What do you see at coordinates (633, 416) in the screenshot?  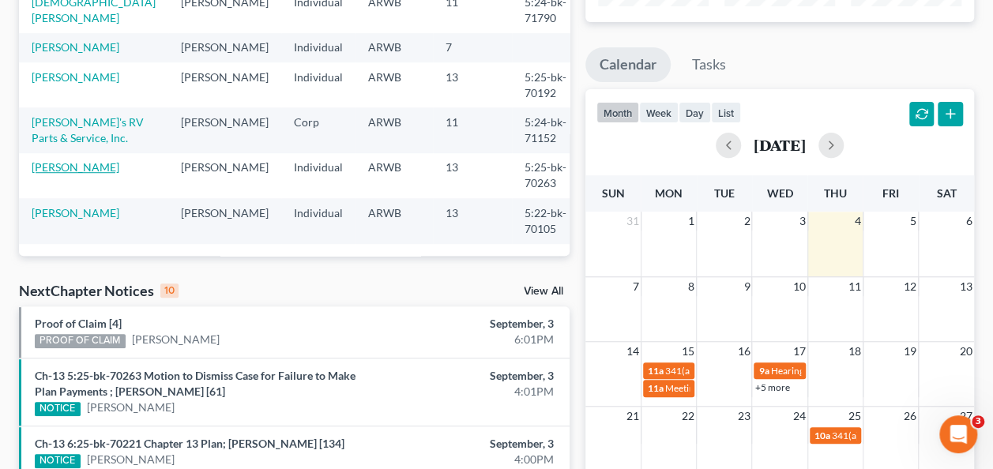 I see `span: 21` at bounding box center [633, 416].